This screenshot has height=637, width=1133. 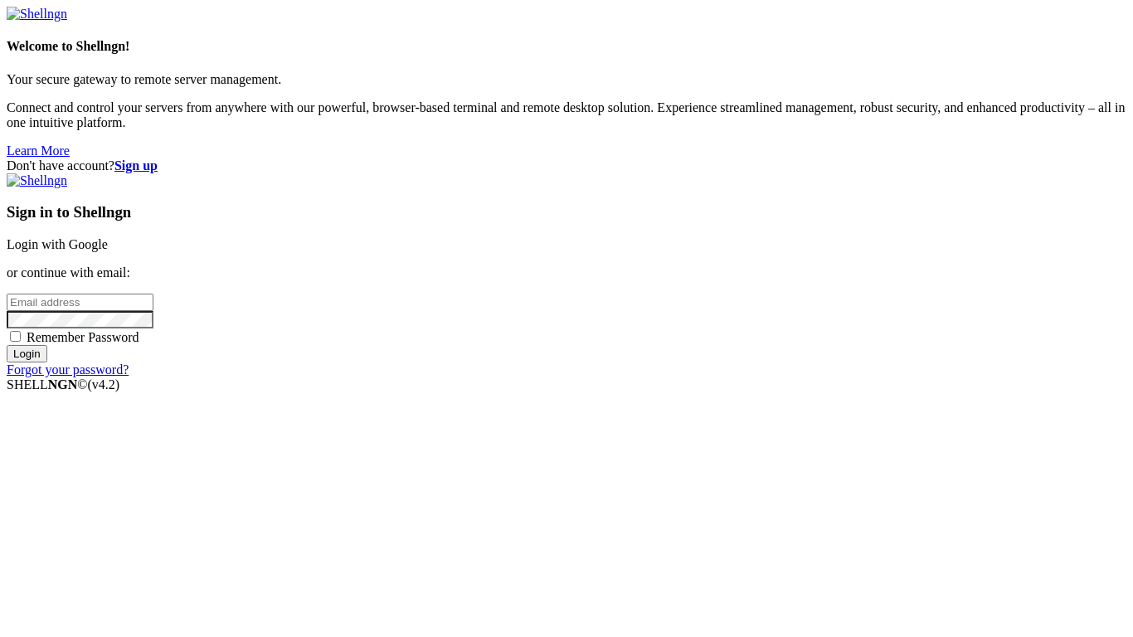 I want to click on span: Remember Password, so click(x=83, y=337).